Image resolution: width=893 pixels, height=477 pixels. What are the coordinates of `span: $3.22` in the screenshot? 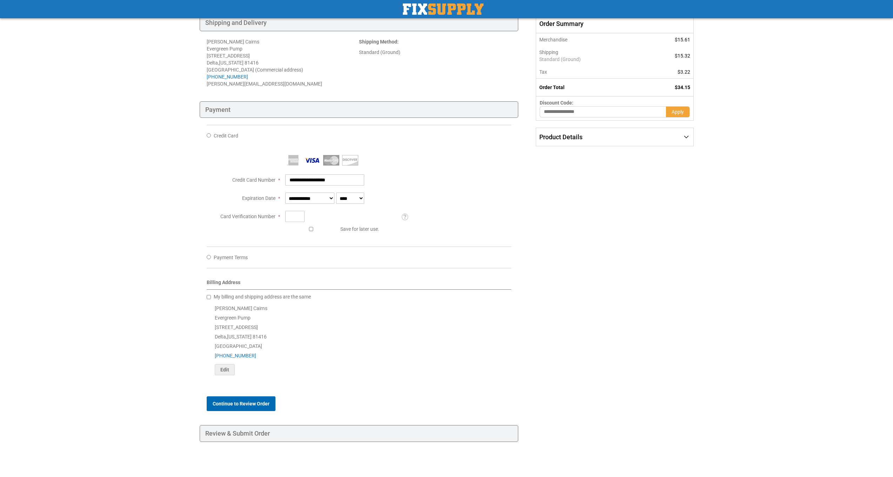 It's located at (684, 72).